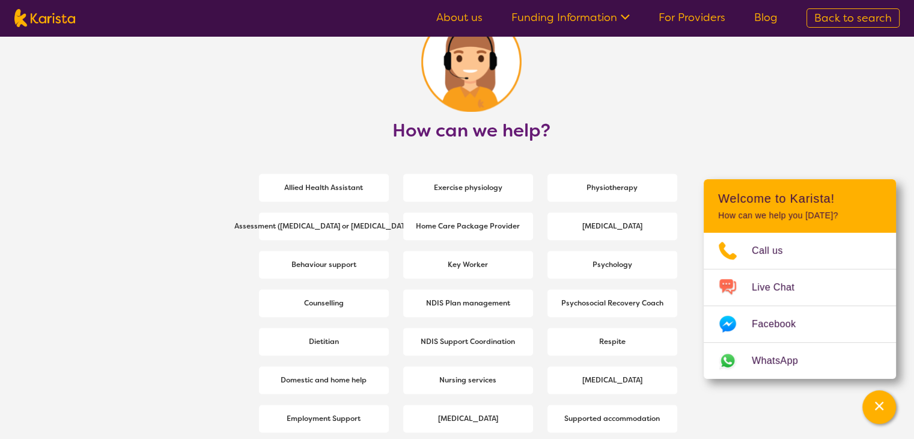 The image size is (914, 439). I want to click on b: NDIS Support Coordination, so click(467, 341).